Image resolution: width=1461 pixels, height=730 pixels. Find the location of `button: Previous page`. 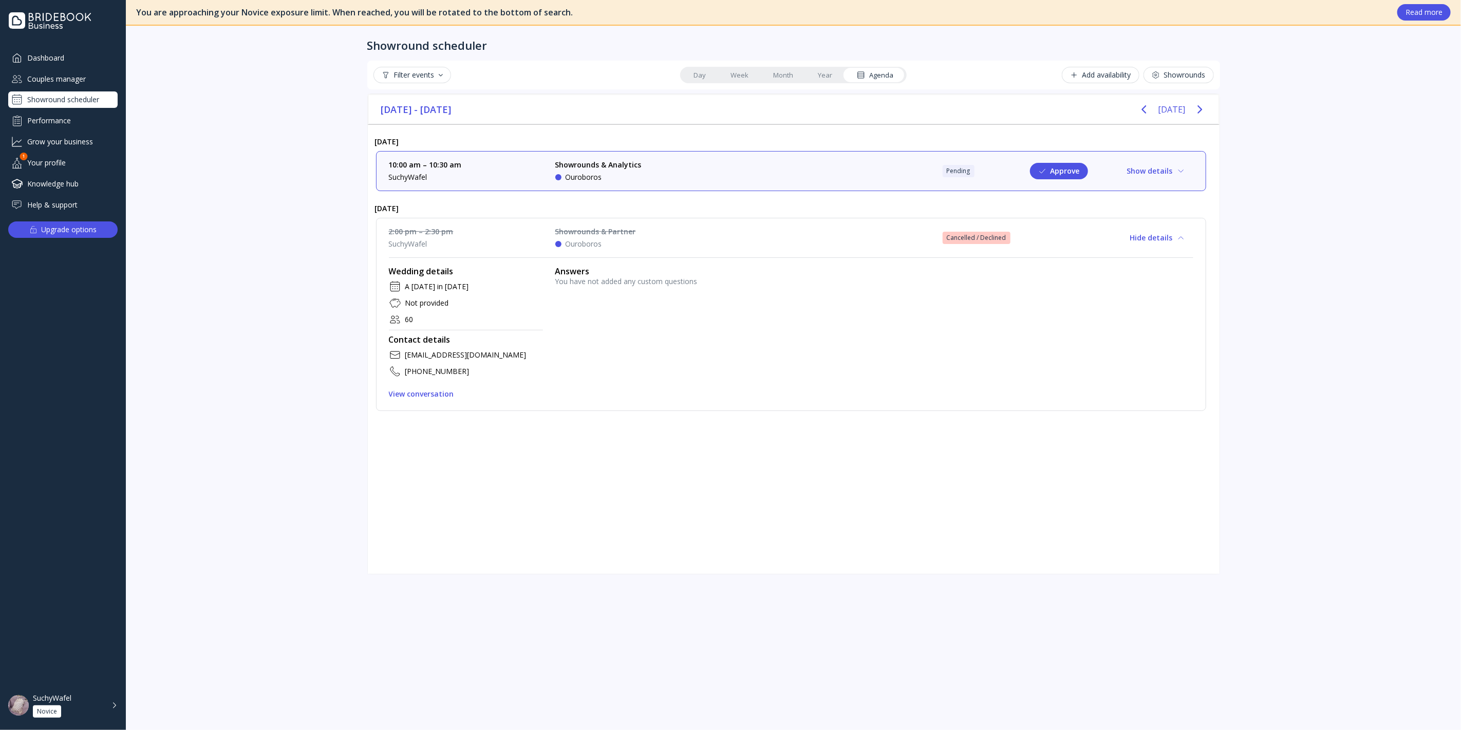

button: Previous page is located at coordinates (1144, 109).